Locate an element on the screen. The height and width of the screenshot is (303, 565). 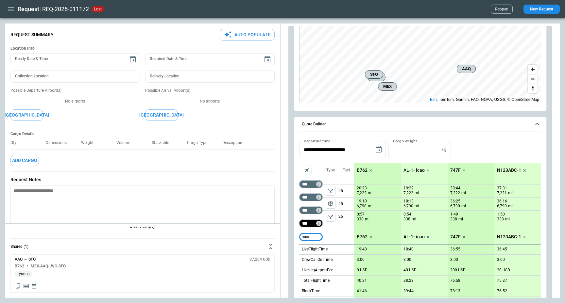
p: 0 USD is located at coordinates (362, 270).